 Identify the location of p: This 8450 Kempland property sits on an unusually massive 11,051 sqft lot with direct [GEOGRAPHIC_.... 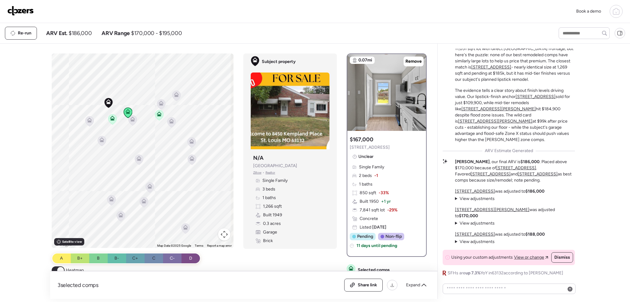
(515, 61).